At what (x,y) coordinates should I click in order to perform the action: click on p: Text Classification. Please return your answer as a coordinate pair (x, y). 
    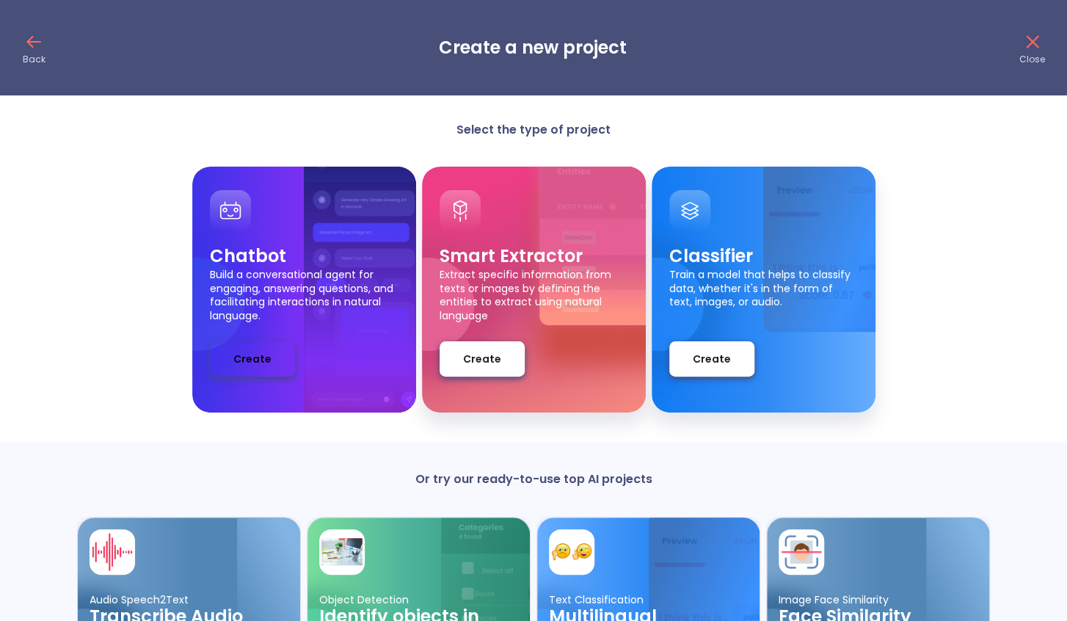
    Looking at the image, I should click on (648, 600).